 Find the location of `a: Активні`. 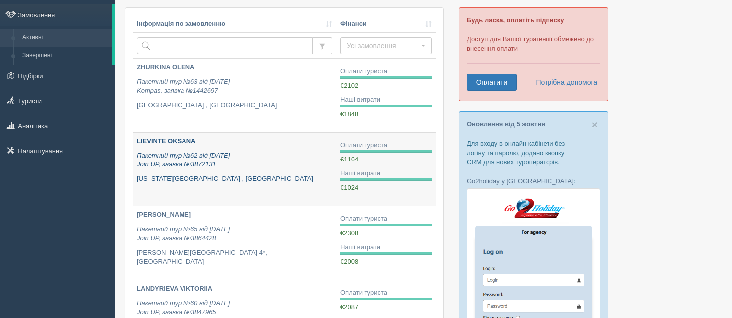

a: Активні is located at coordinates (65, 38).